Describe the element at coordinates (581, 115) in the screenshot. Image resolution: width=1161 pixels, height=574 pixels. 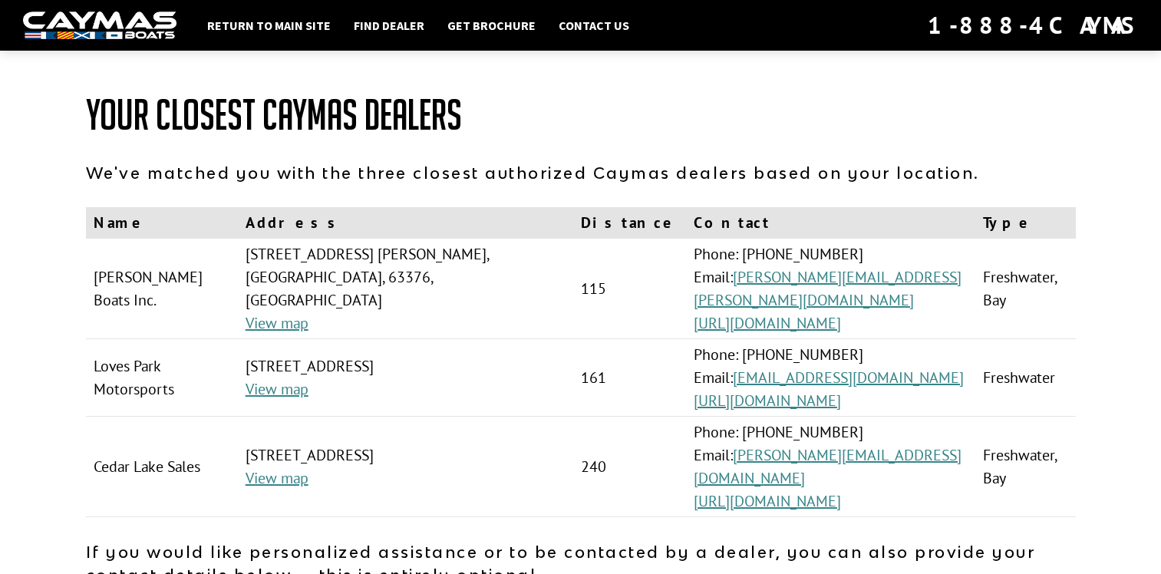
I see `h1: Your Closest Caymas Dealers` at that location.